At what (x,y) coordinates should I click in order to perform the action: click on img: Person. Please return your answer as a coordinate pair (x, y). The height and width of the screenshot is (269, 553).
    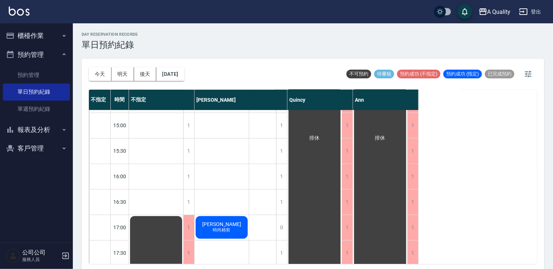
    Looking at the image, I should click on (13, 256).